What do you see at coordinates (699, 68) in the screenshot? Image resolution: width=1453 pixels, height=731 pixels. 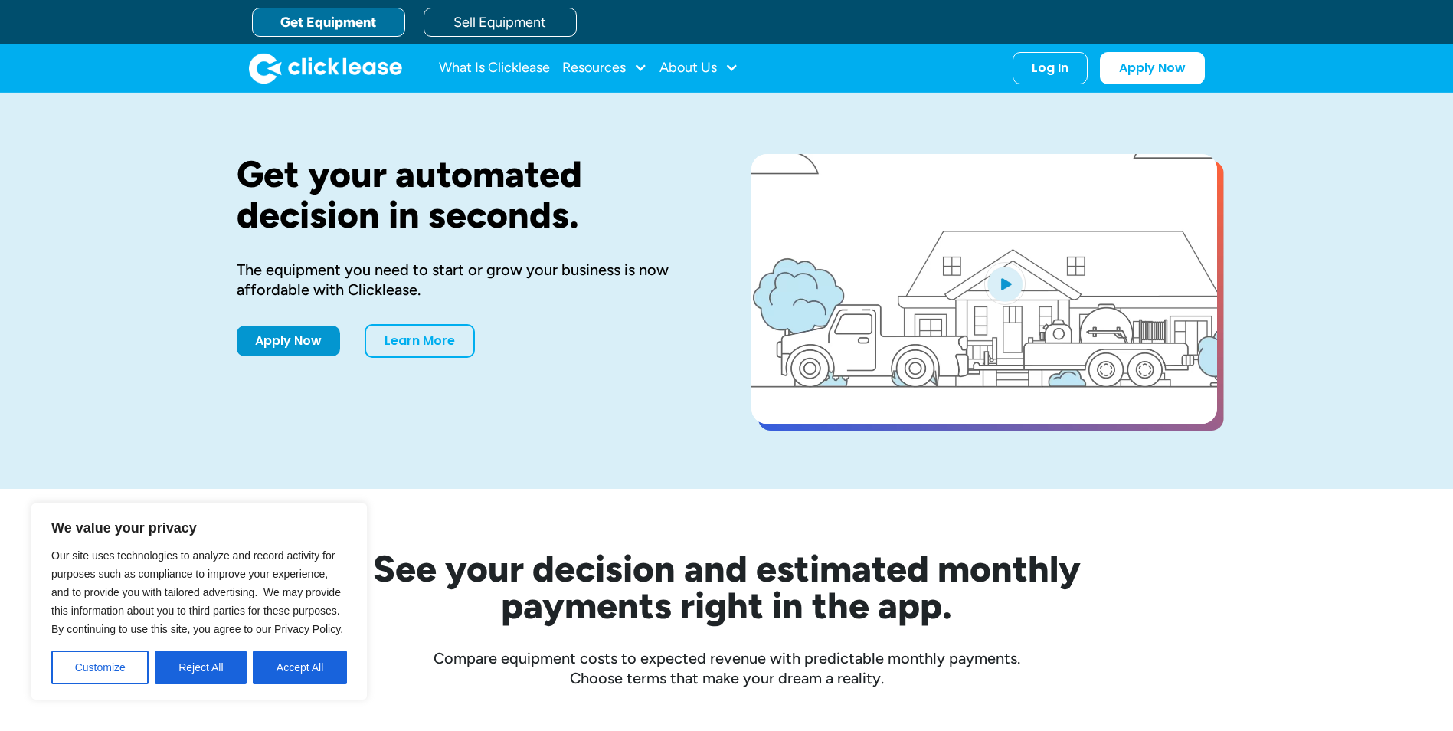 I see `div: About Us` at bounding box center [699, 68].